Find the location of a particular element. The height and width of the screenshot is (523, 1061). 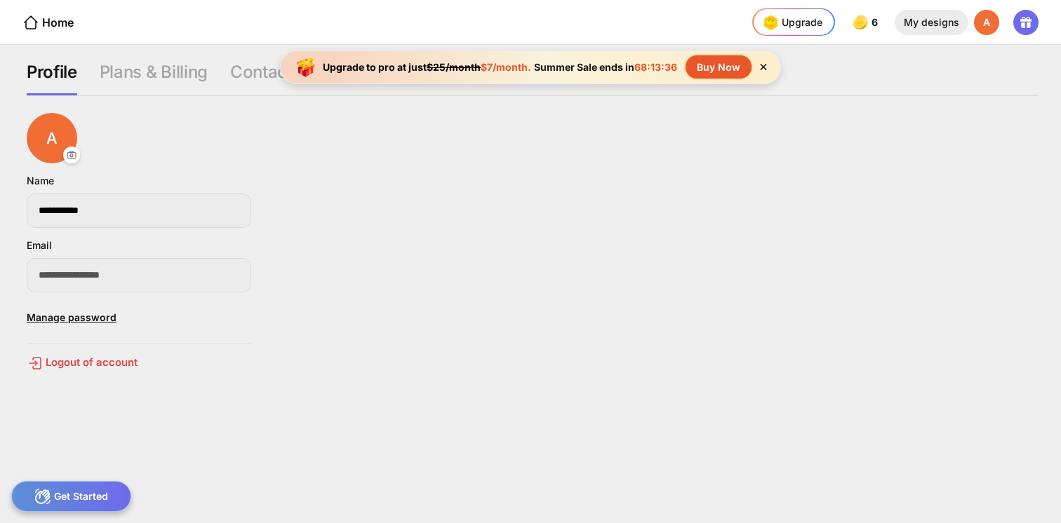

div: Logout of account is located at coordinates (139, 363).